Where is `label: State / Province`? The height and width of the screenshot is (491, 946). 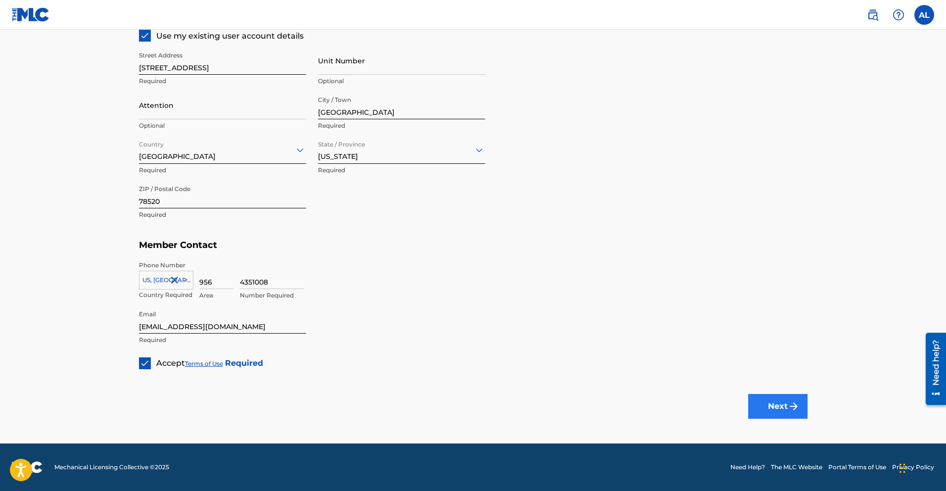 label: State / Province is located at coordinates (341, 142).